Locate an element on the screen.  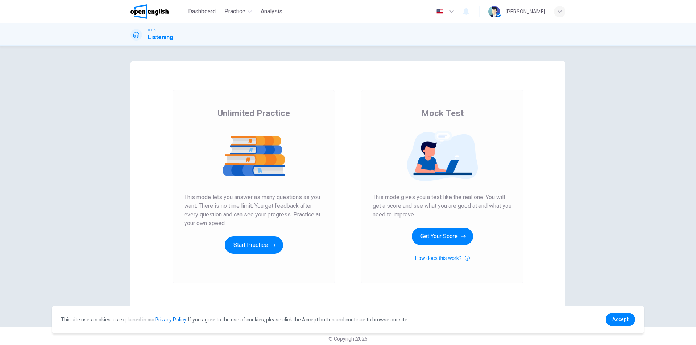
span: Unlimited Practice is located at coordinates (254, 113).